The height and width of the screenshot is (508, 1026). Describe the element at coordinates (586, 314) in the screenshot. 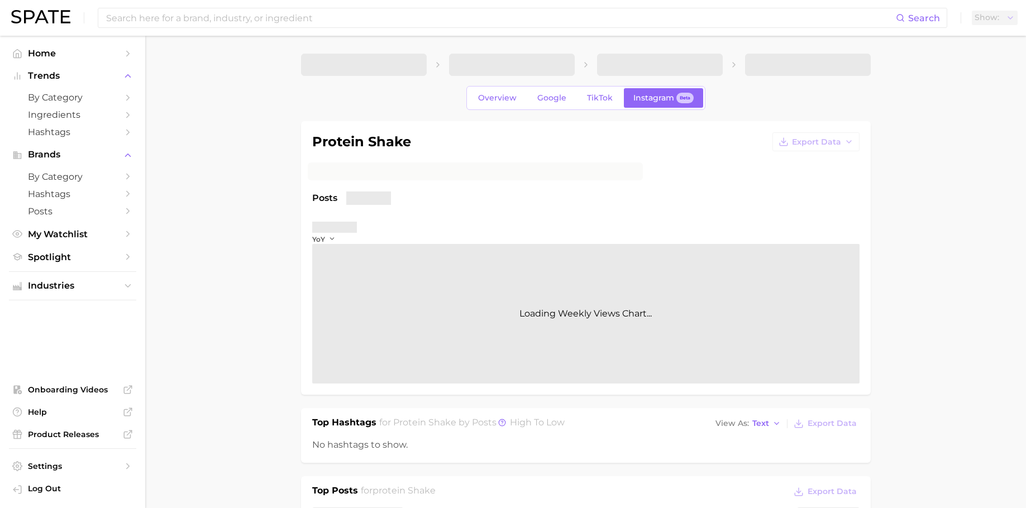

I see `div: Loading Weekly Views Chart...` at that location.